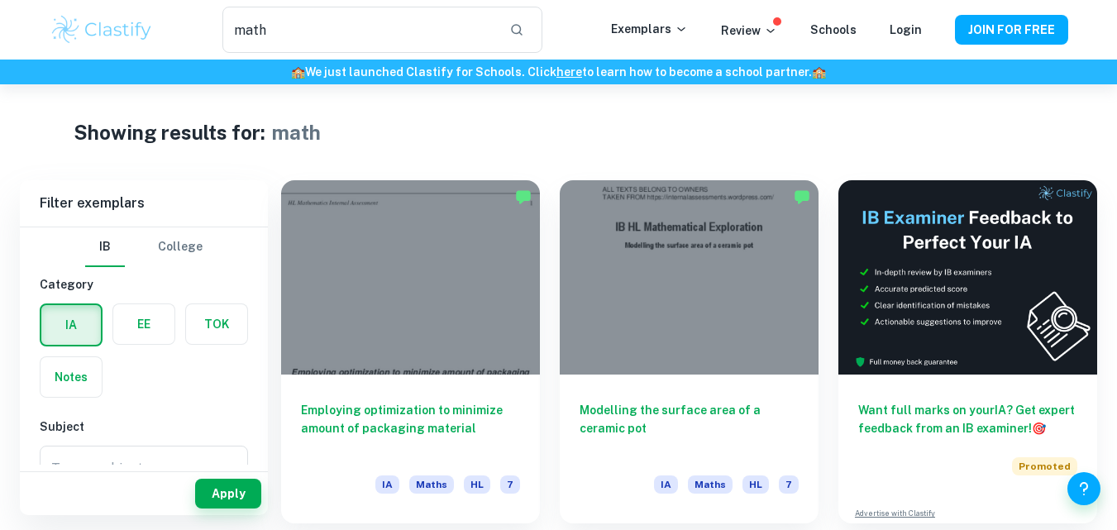 The height and width of the screenshot is (530, 1117). Describe the element at coordinates (144, 427) in the screenshot. I see `h6: Subject` at that location.